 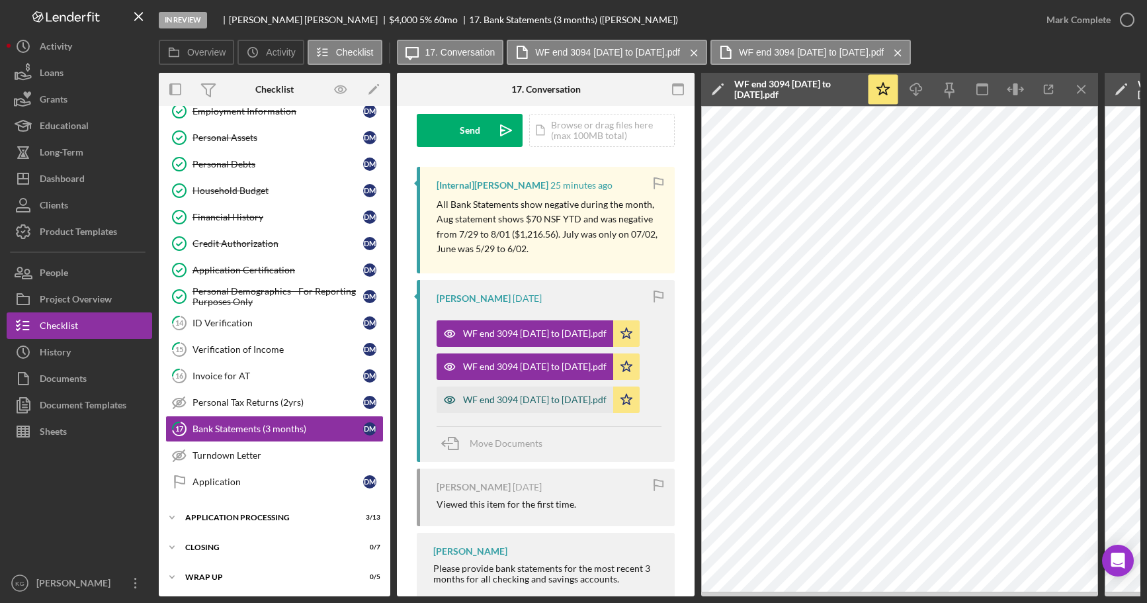 I want to click on div: 17. Conversation, so click(x=546, y=89).